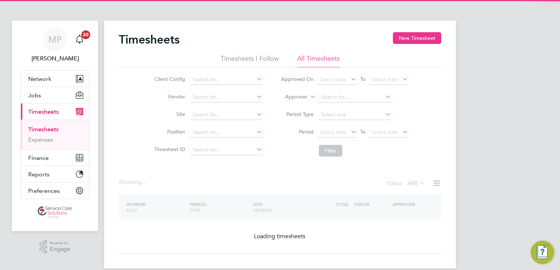  What do you see at coordinates (34, 95) in the screenshot?
I see `span: Jobs` at bounding box center [34, 95].